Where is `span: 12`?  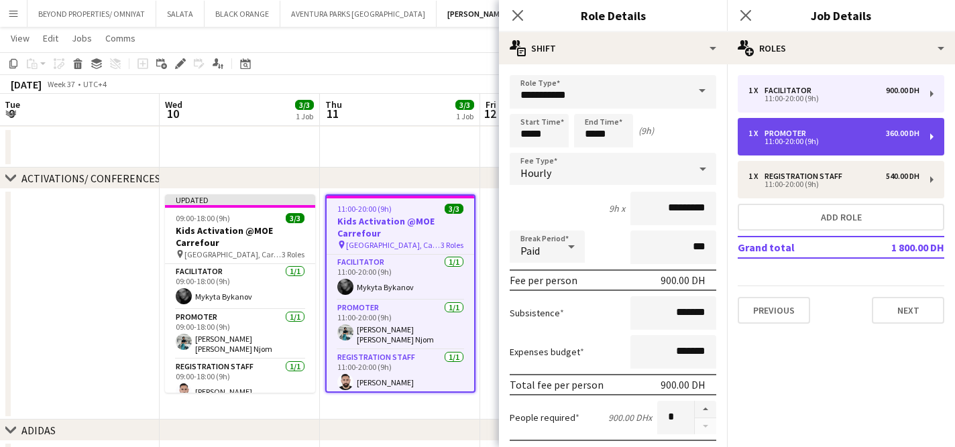
span: 12 is located at coordinates (490, 113).